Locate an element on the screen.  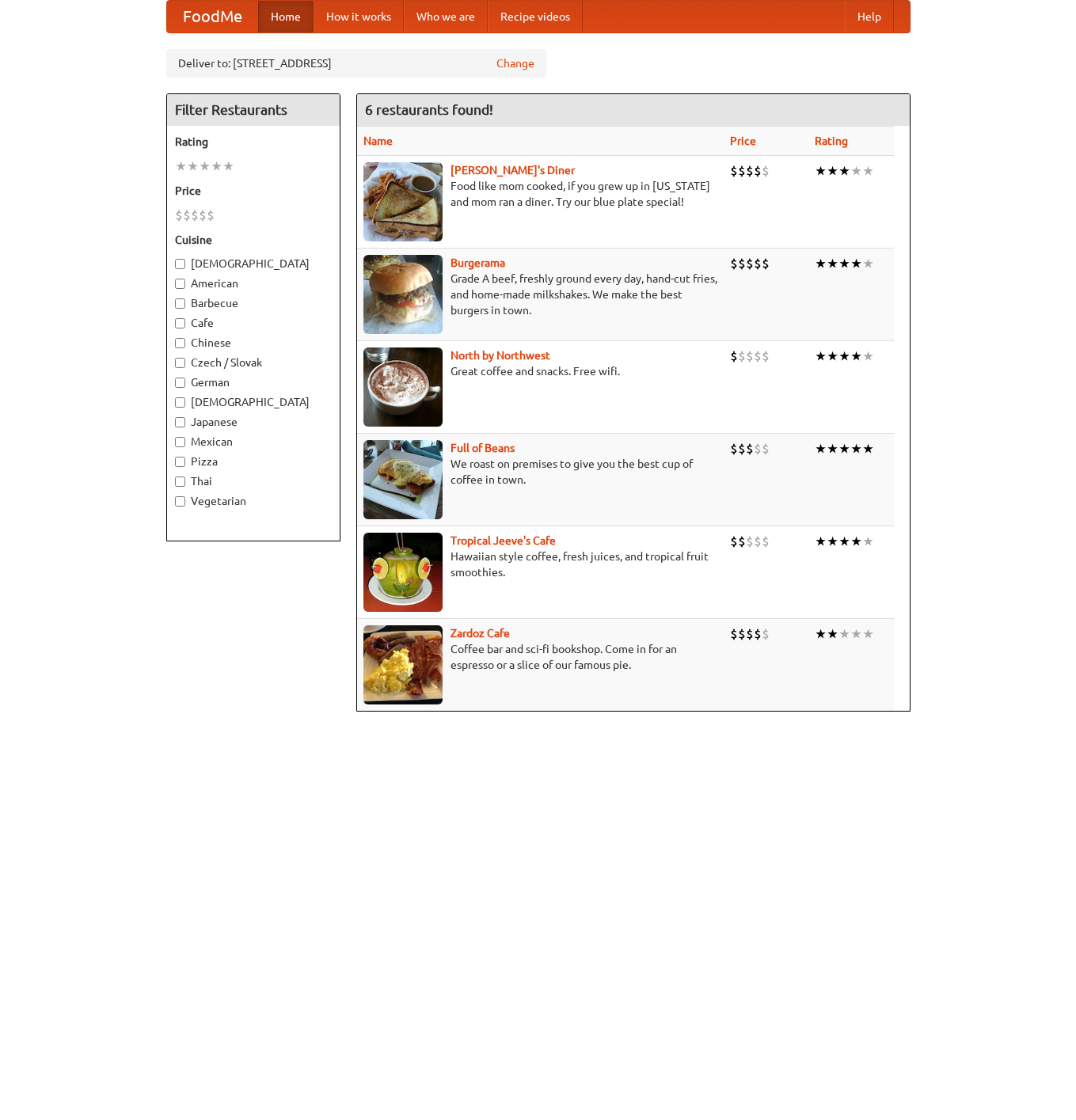
a: Tropical Jeeve's Cafe is located at coordinates (502, 541).